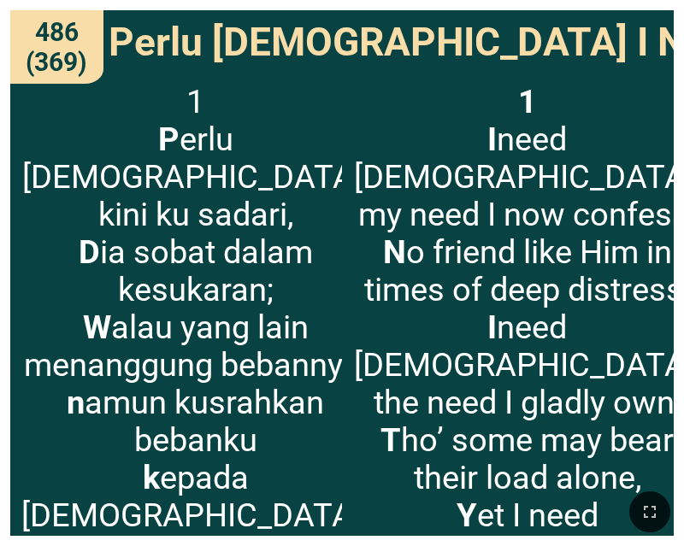  What do you see at coordinates (527, 102) in the screenshot?
I see `b: 1` at bounding box center [527, 102].